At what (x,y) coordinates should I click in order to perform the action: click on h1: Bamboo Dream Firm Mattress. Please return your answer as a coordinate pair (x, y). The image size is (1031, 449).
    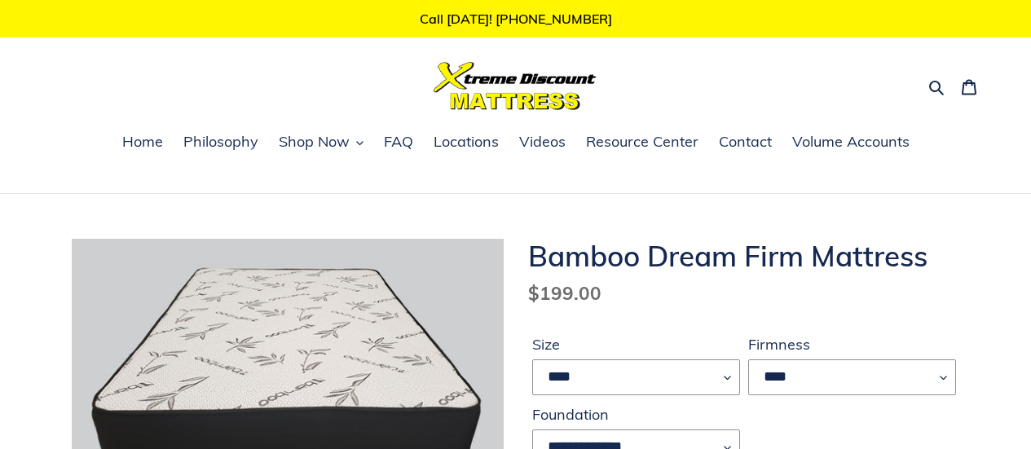
    Looking at the image, I should click on (744, 256).